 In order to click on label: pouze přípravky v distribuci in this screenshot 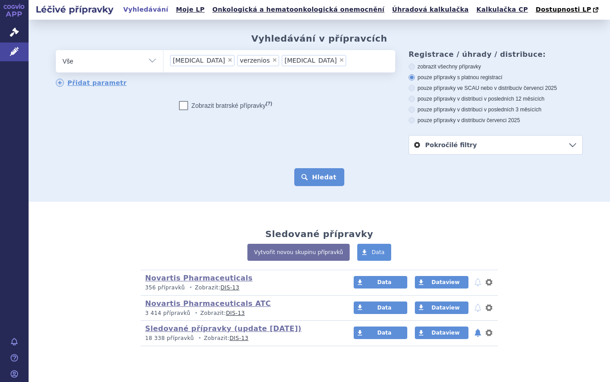, I will do `click(496, 120)`.